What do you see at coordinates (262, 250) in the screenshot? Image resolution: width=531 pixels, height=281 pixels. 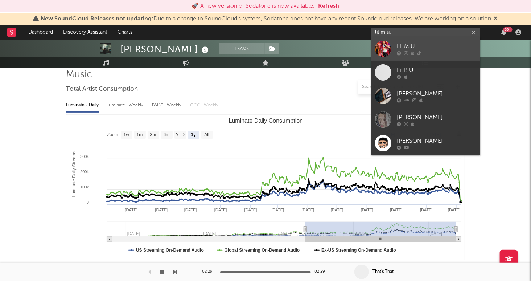 I see `text: Global Streaming On-Demand Audio` at bounding box center [262, 250].